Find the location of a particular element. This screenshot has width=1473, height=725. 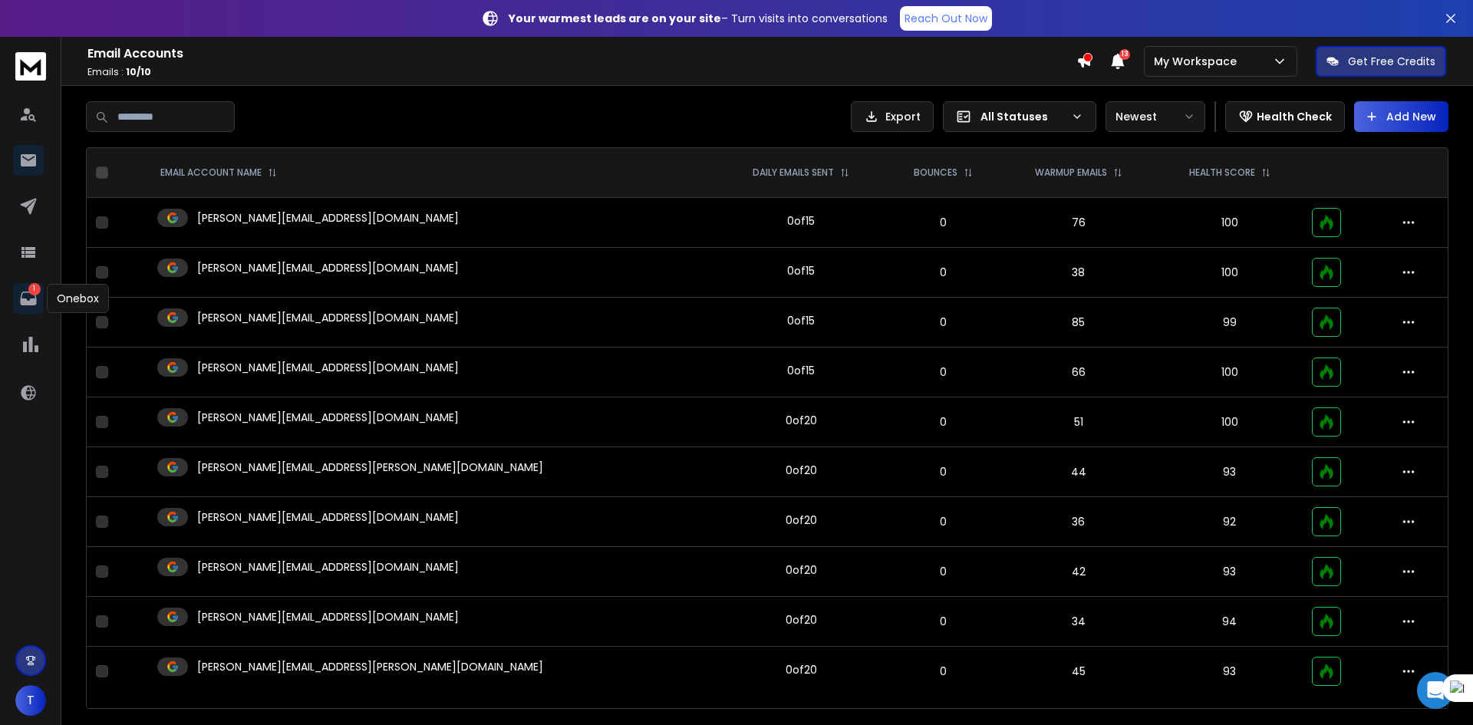

td: 99 is located at coordinates (1229, 322).